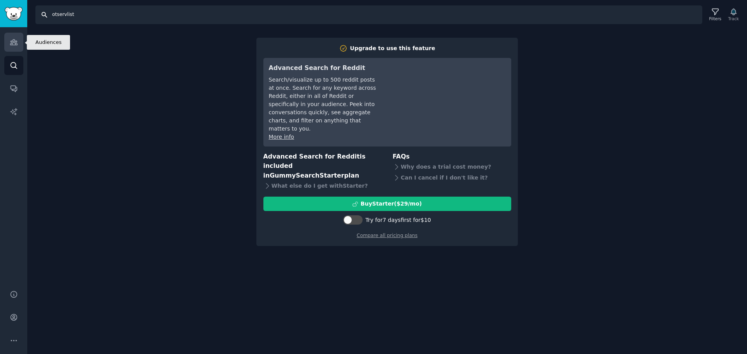  I want to click on div: What else do I get with Starter ?, so click(322, 186).